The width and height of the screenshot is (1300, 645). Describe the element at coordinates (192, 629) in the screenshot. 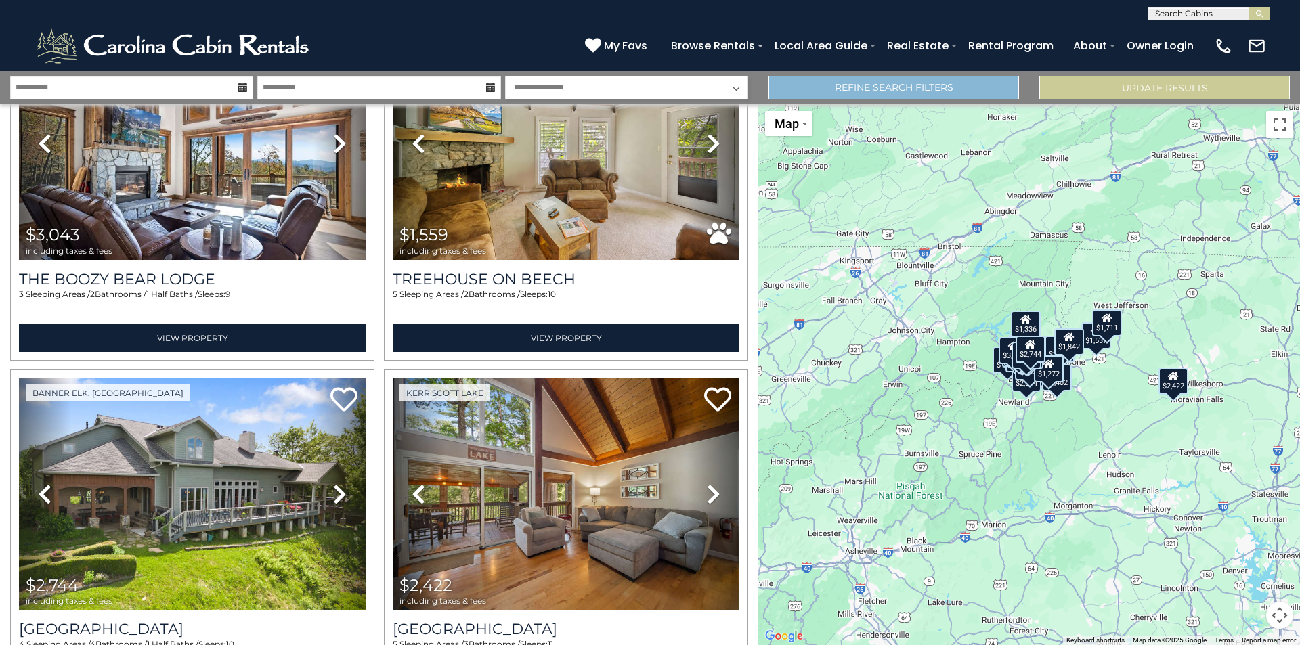

I see `h3: Montallori Stone Lodge` at that location.